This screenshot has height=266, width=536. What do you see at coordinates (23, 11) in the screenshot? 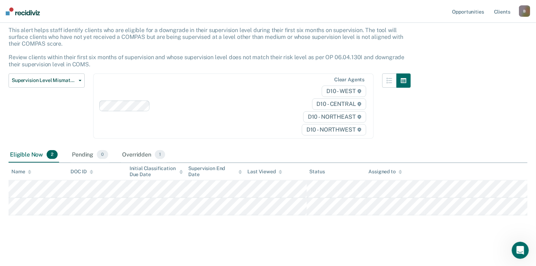
I see `img: Recidiviz` at bounding box center [23, 11].